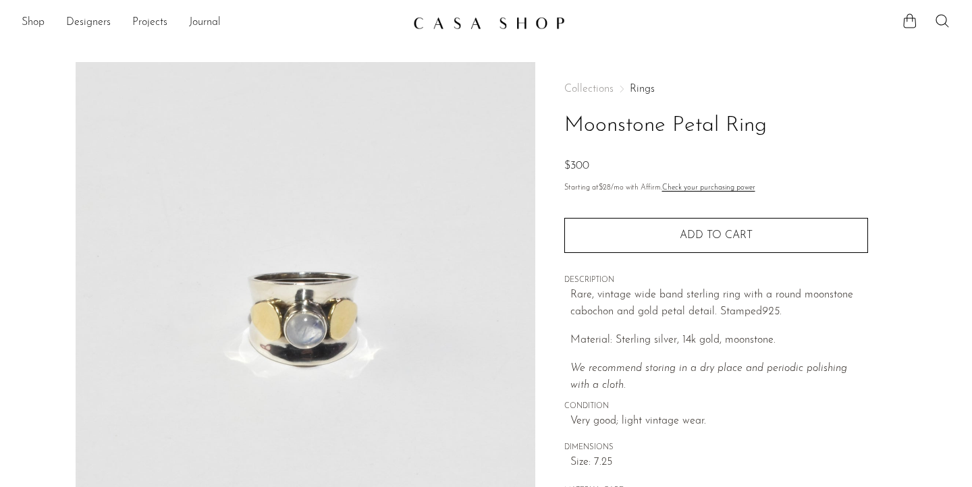 The image size is (972, 487). Describe the element at coordinates (716, 126) in the screenshot. I see `h1: Moonstone Petal Ring` at that location.